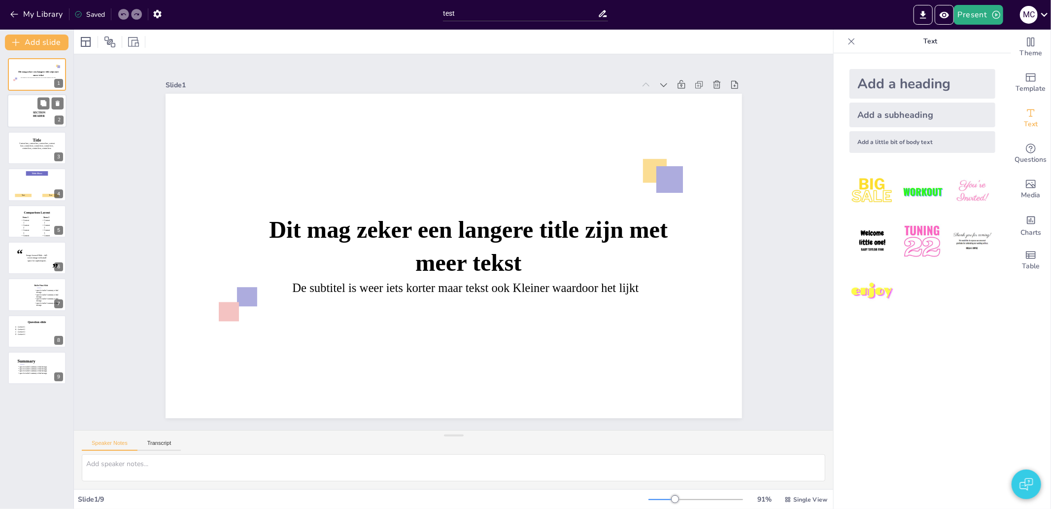 The height and width of the screenshot is (509, 1051). Describe the element at coordinates (1031, 189) in the screenshot. I see `div: Add images, graphics, shapes or video` at that location.